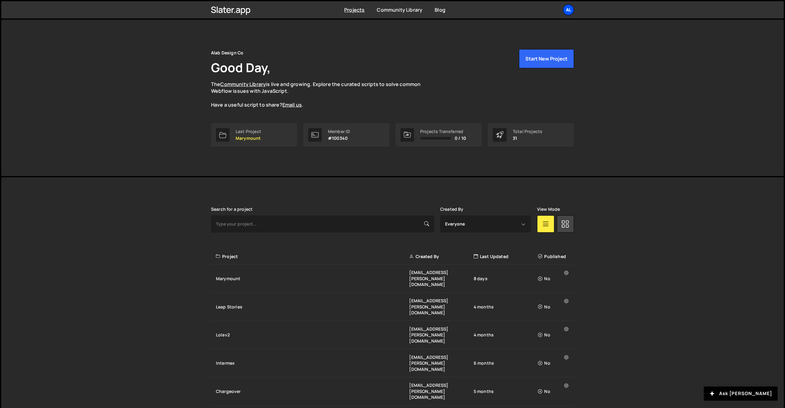 The height and width of the screenshot is (408, 785). I want to click on div: Total Projects, so click(527, 132).